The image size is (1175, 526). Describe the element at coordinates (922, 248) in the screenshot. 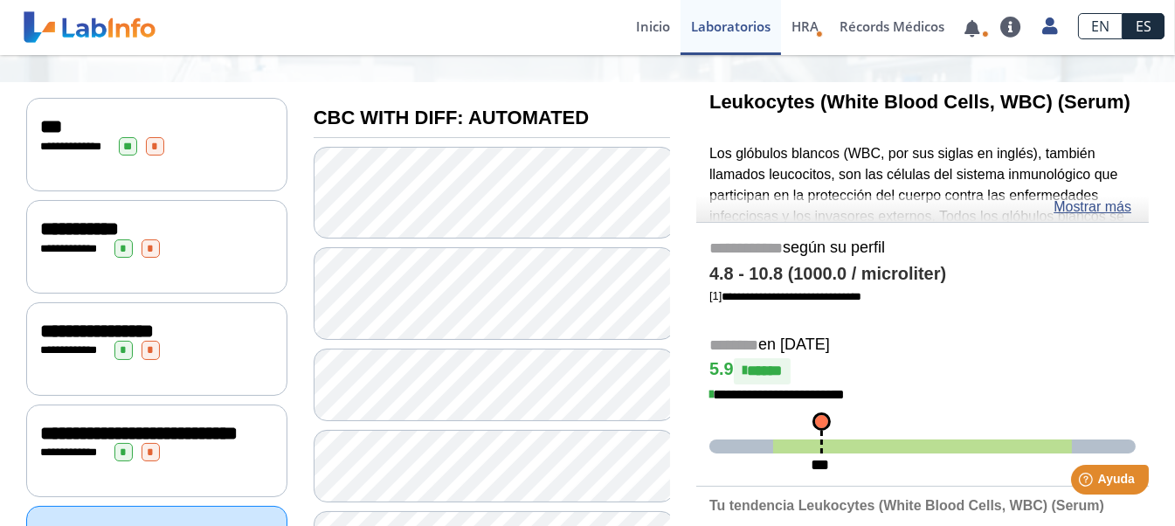

I see `h5: según su perfil` at that location.